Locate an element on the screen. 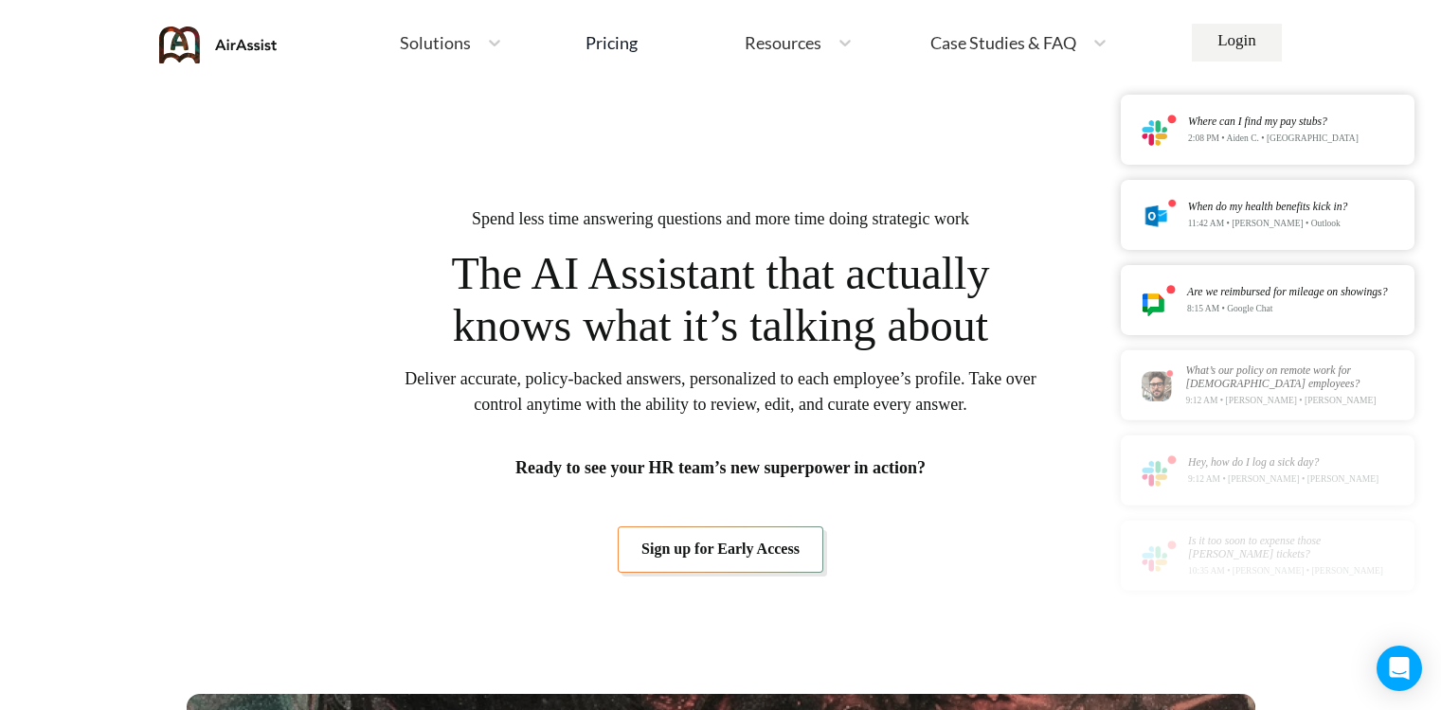 The width and height of the screenshot is (1441, 710). div: Open Intercom Messenger is located at coordinates (1399, 669).